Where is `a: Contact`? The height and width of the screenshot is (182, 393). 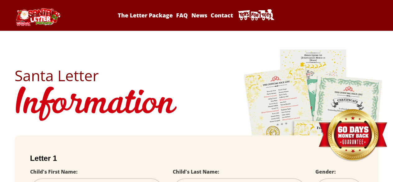
a: Contact is located at coordinates (222, 15).